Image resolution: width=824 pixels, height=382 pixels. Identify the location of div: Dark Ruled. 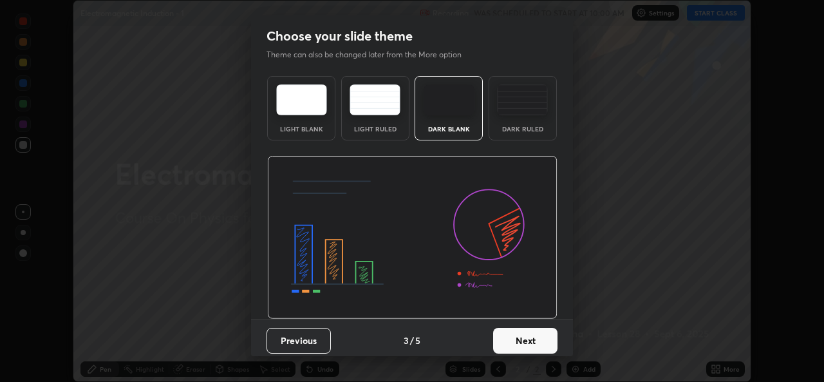
(523, 129).